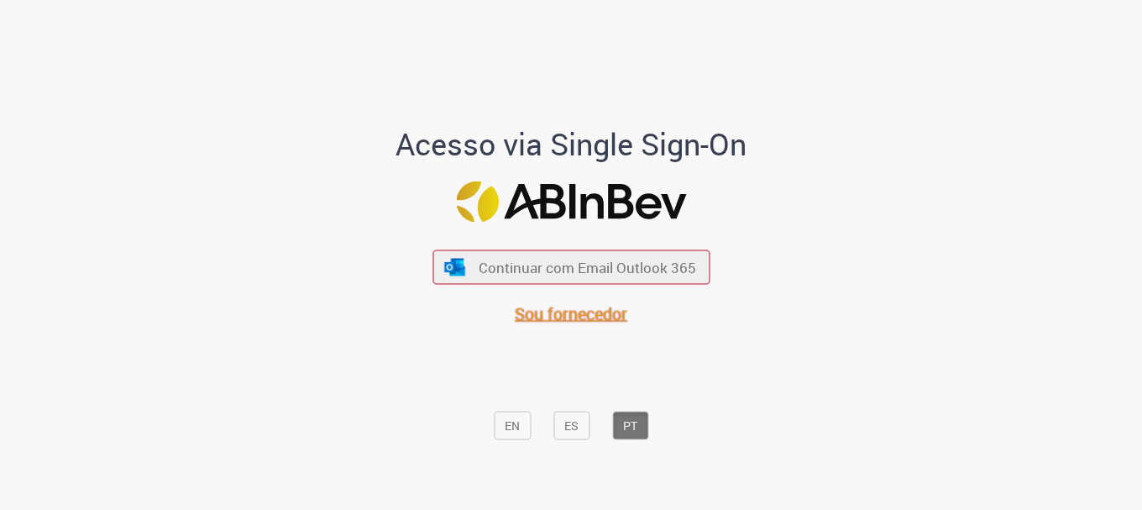 This screenshot has width=1142, height=510. I want to click on span: Sou fornecedor, so click(571, 313).